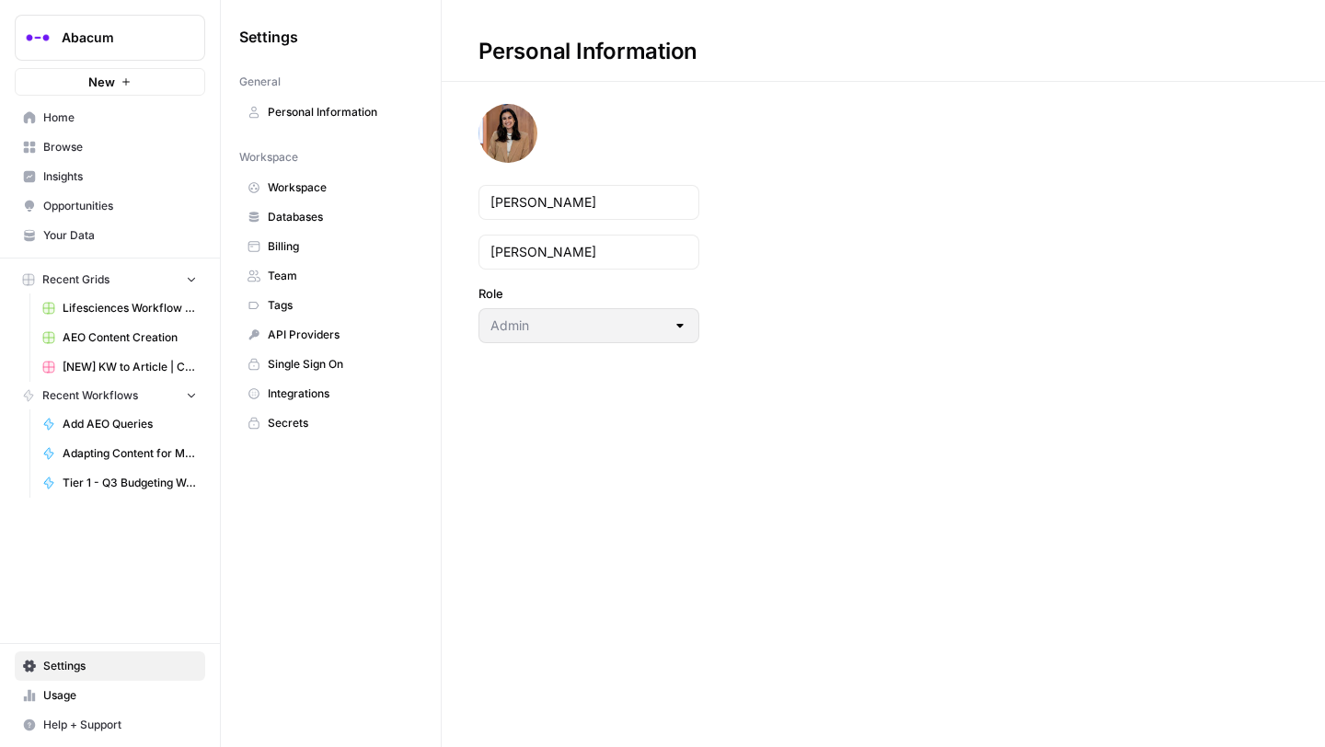 Image resolution: width=1325 pixels, height=747 pixels. I want to click on a: Secrets, so click(330, 423).